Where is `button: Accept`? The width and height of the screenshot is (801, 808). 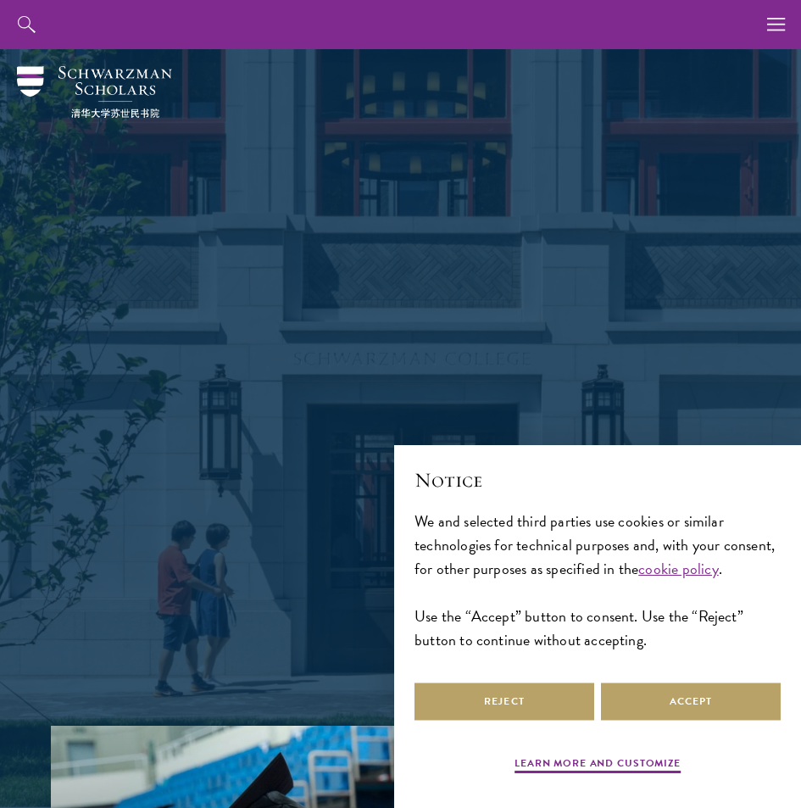
button: Accept is located at coordinates (691, 701).